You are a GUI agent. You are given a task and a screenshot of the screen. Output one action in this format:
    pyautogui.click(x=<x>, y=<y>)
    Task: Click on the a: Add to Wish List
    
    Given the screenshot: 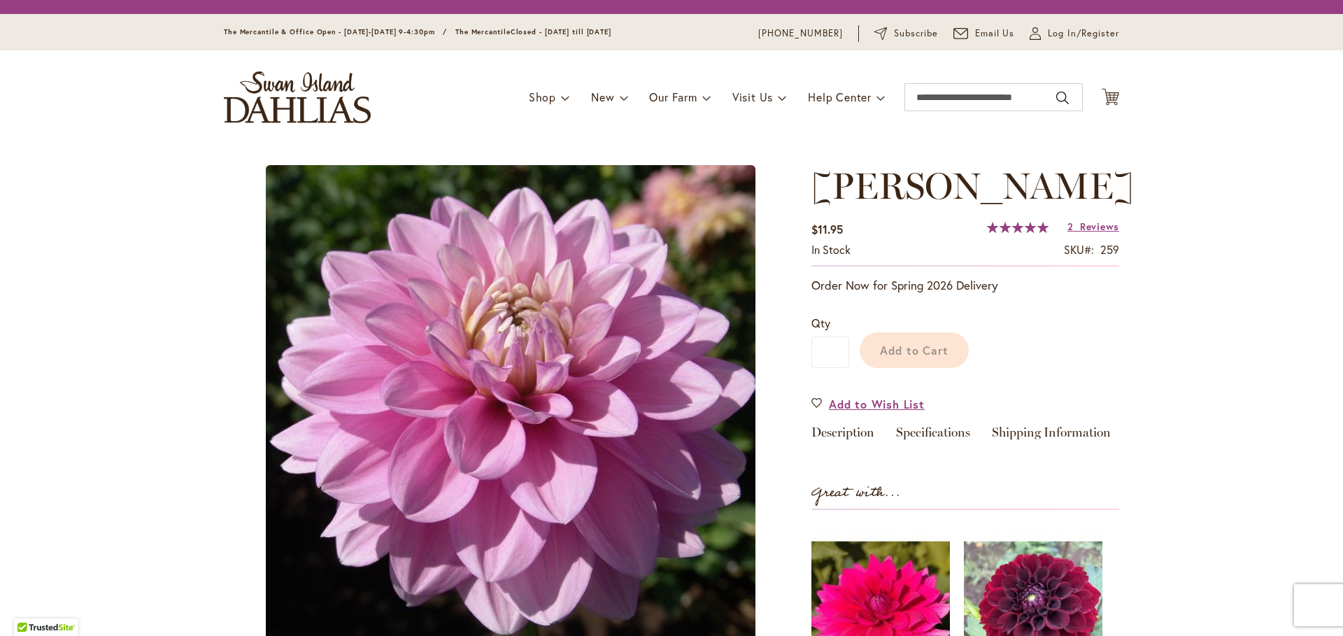 What is the action you would take?
    pyautogui.click(x=868, y=403)
    